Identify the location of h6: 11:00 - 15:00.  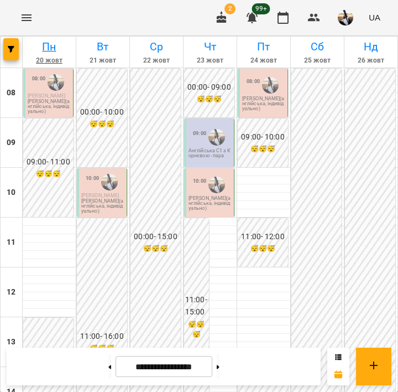
(196, 305).